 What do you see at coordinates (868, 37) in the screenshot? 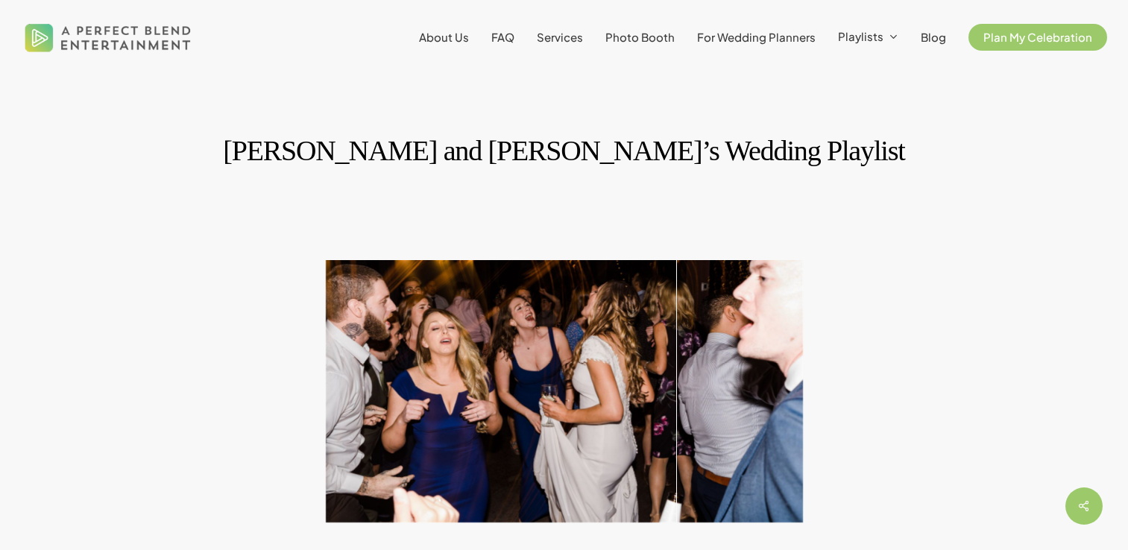
I see `a: Playlists` at bounding box center [868, 37].